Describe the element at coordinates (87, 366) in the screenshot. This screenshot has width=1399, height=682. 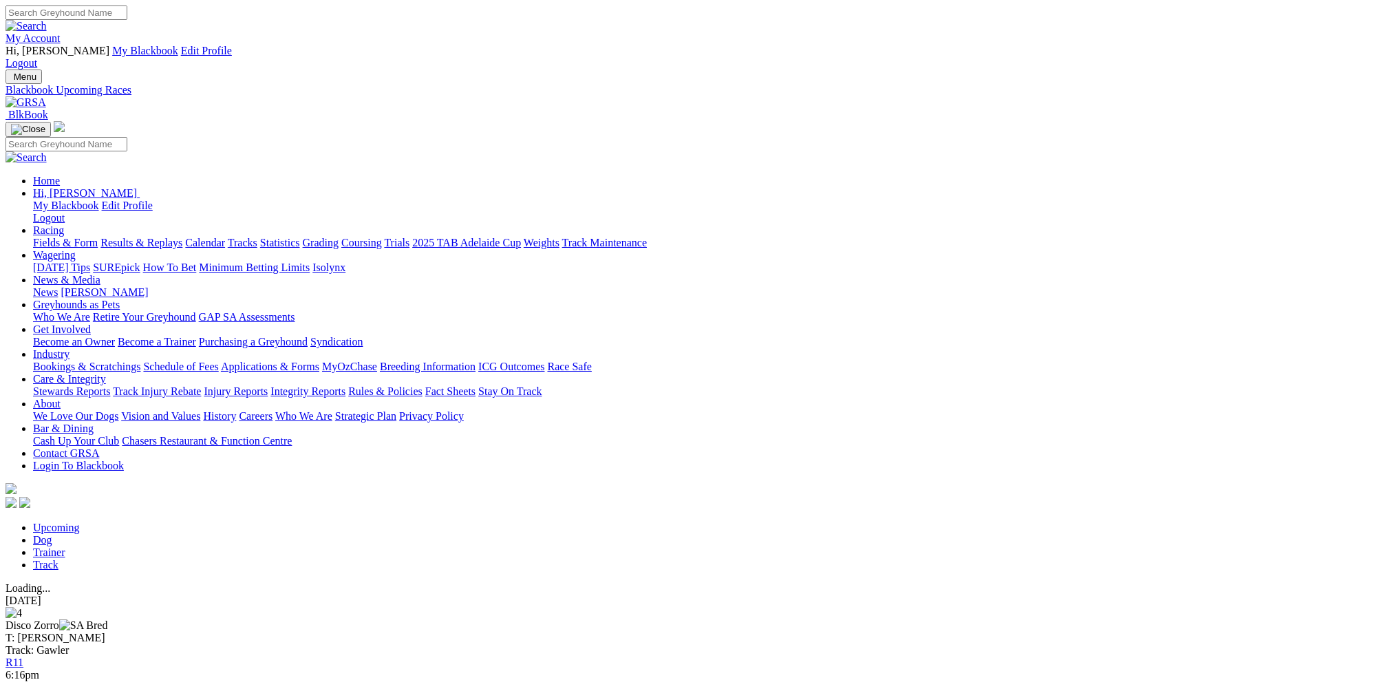
I see `a: Bookings & Scratchings` at that location.